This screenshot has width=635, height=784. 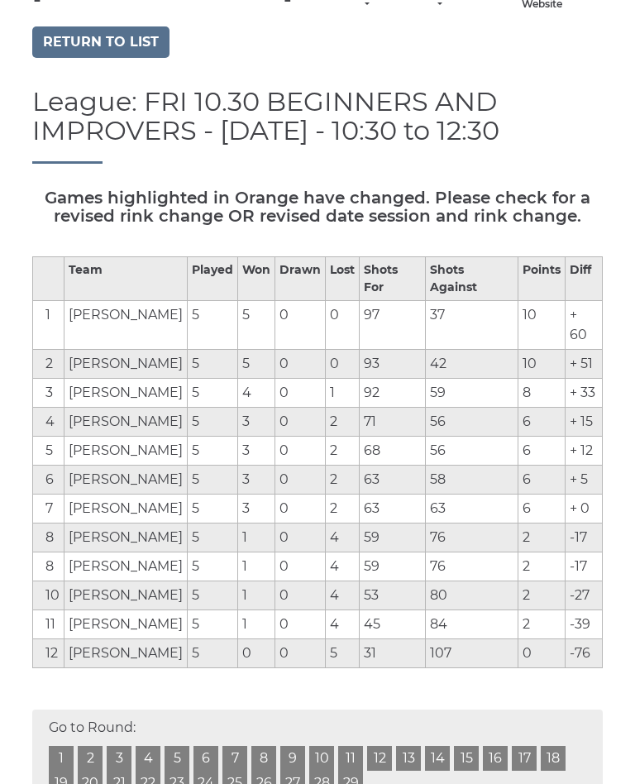 What do you see at coordinates (213, 279) in the screenshot?
I see `th: Played` at bounding box center [213, 279].